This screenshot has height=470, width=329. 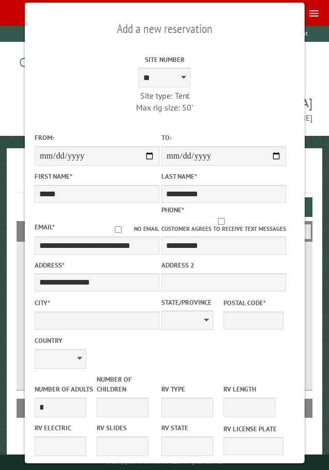 What do you see at coordinates (253, 303) in the screenshot?
I see `label: Postal Code` at bounding box center [253, 303].